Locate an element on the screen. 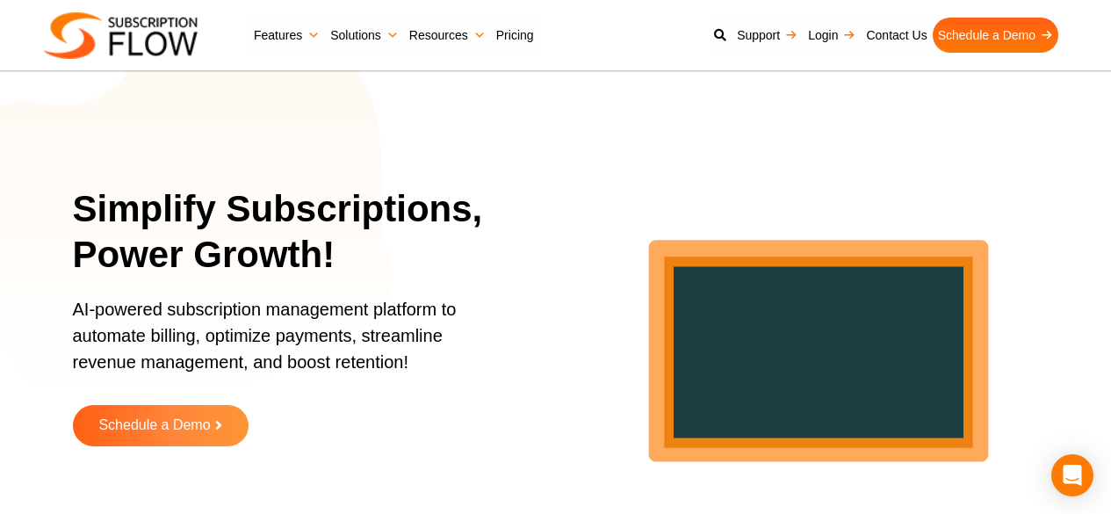  p: AI-powered subscription management platform to automate billing, optimize payments, streamline re... is located at coordinates (280, 344).